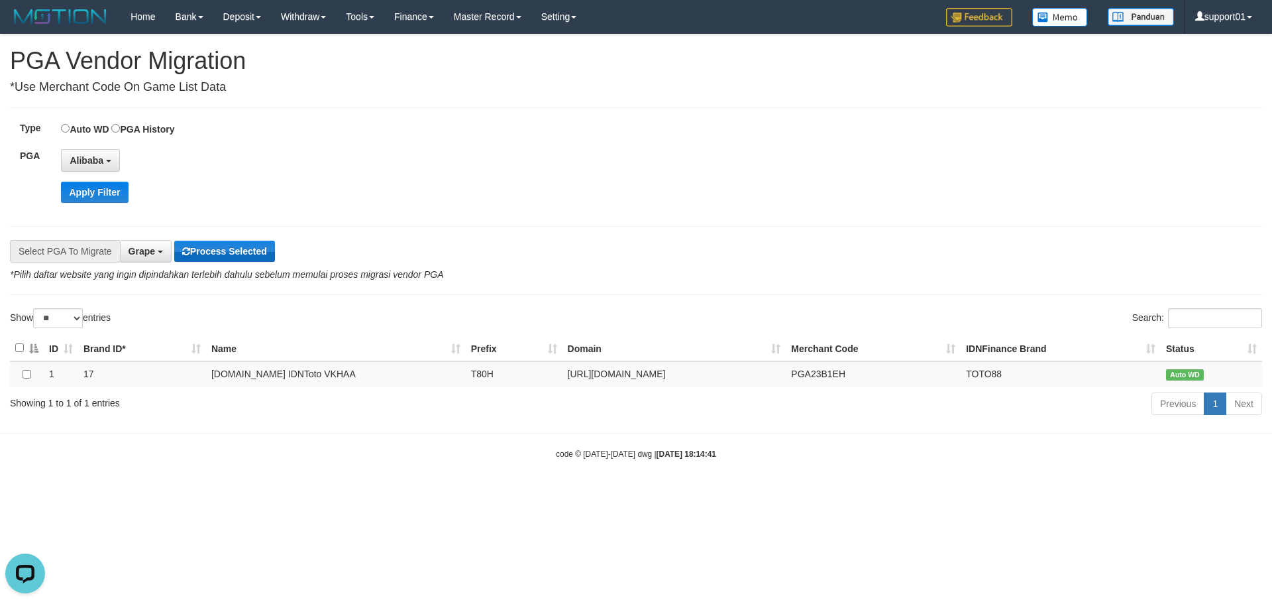 This screenshot has height=604, width=1272. I want to click on th: Domain: activate to sort column ascending, so click(675, 348).